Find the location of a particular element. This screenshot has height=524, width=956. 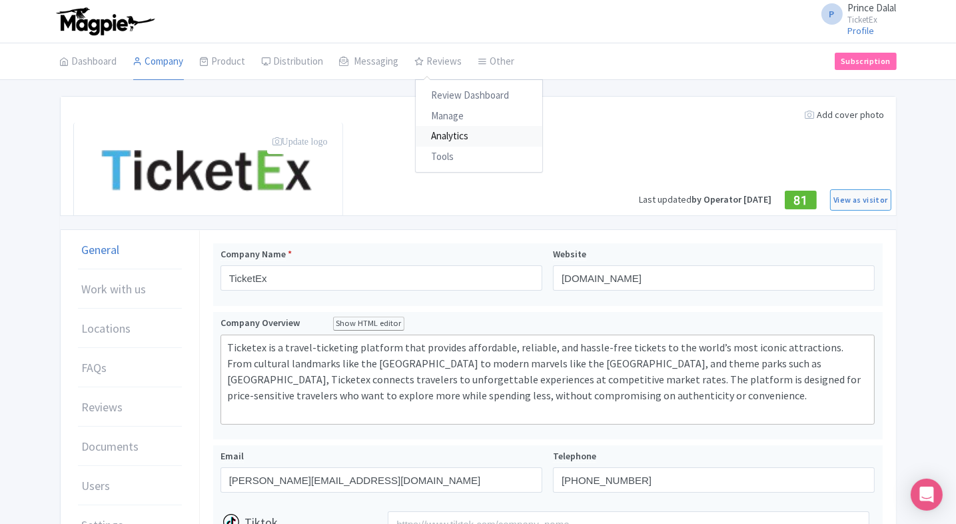

span: Prince Dalal is located at coordinates (872, 7).